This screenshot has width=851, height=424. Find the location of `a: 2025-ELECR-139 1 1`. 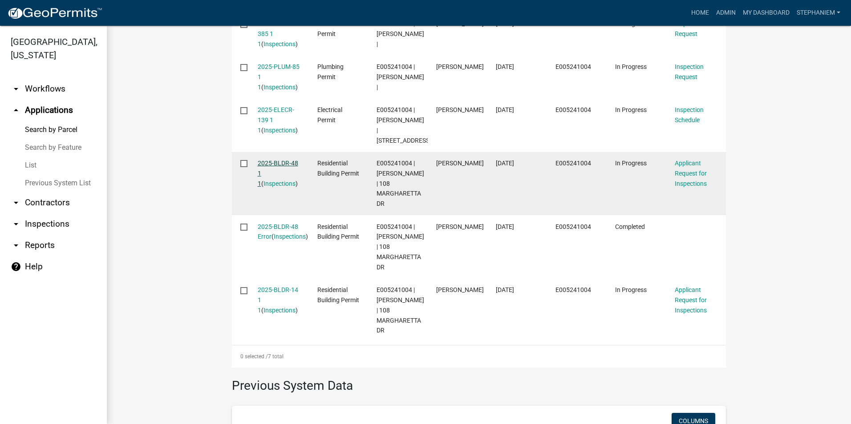

a: 2025-ELECR-139 1 1 is located at coordinates (276, 120).